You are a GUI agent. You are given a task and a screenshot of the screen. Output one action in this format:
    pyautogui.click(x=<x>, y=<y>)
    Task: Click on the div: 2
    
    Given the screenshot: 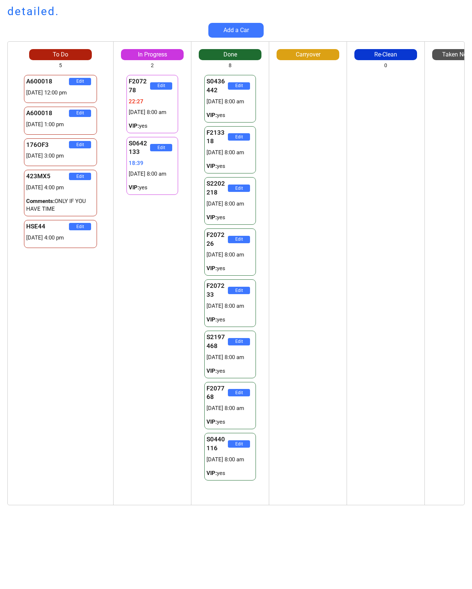 What is the action you would take?
    pyautogui.click(x=152, y=66)
    